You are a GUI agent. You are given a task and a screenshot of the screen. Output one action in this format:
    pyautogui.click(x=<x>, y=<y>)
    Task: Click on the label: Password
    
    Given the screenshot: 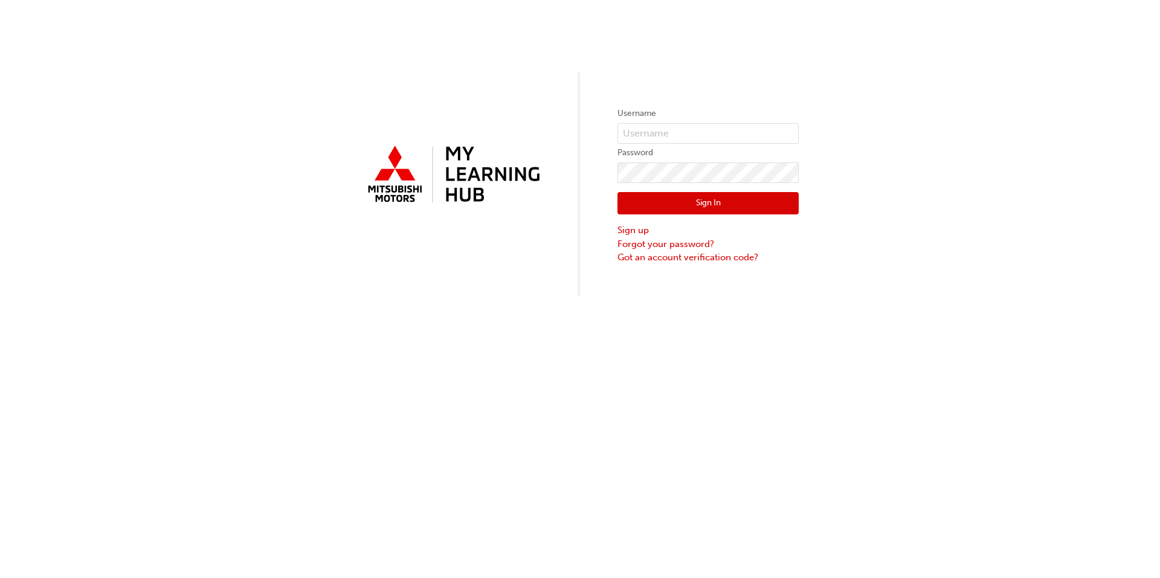 What is the action you would take?
    pyautogui.click(x=708, y=153)
    